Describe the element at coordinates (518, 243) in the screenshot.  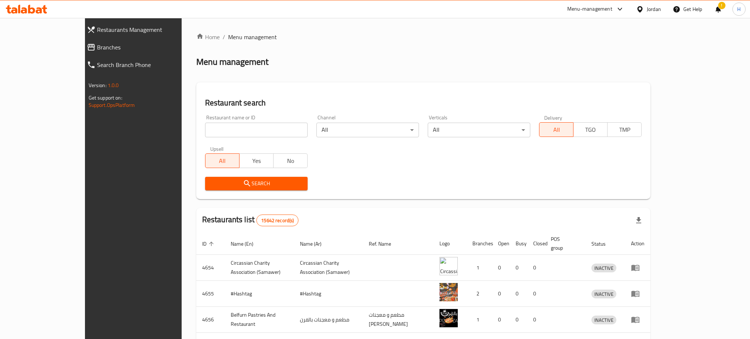
I see `th: Busy` at that location.